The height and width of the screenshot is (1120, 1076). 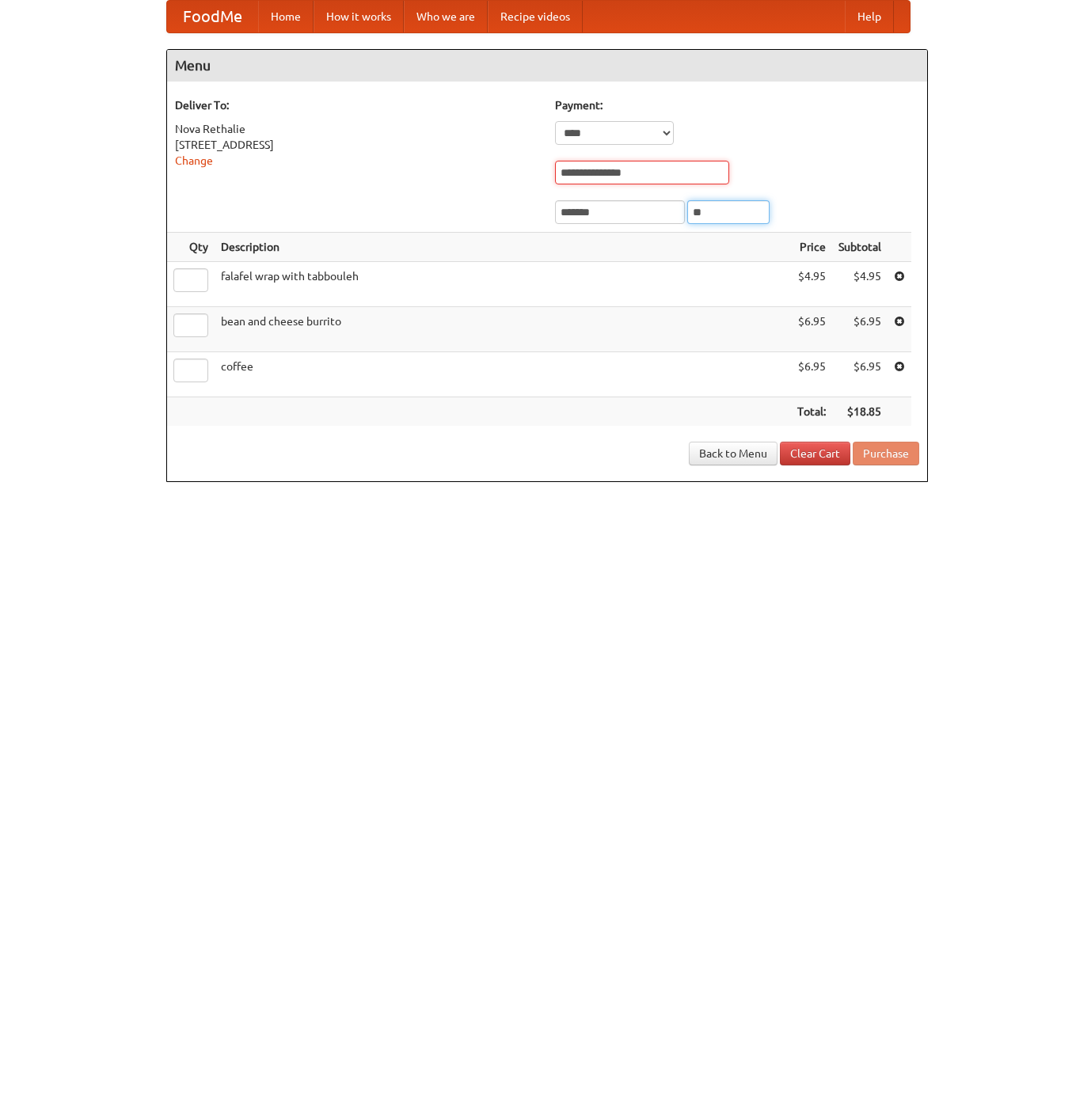 I want to click on button: Purchase, so click(x=886, y=453).